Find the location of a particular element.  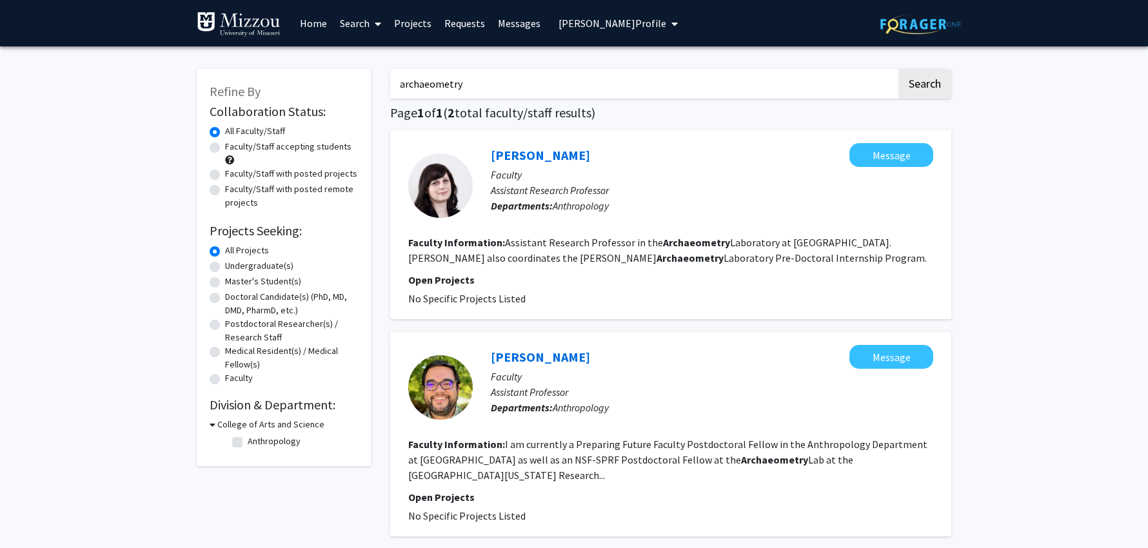

label: Undergraduate(s) is located at coordinates (259, 266).